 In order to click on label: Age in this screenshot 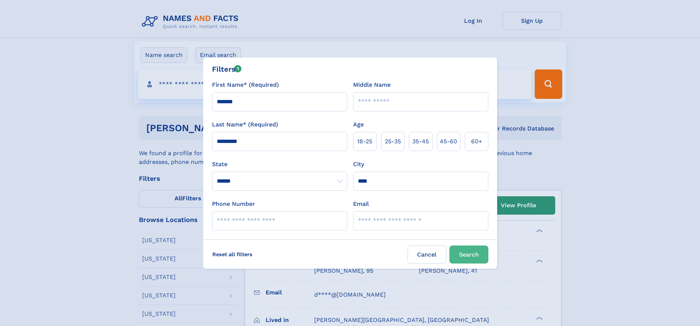, I will do `click(358, 125)`.